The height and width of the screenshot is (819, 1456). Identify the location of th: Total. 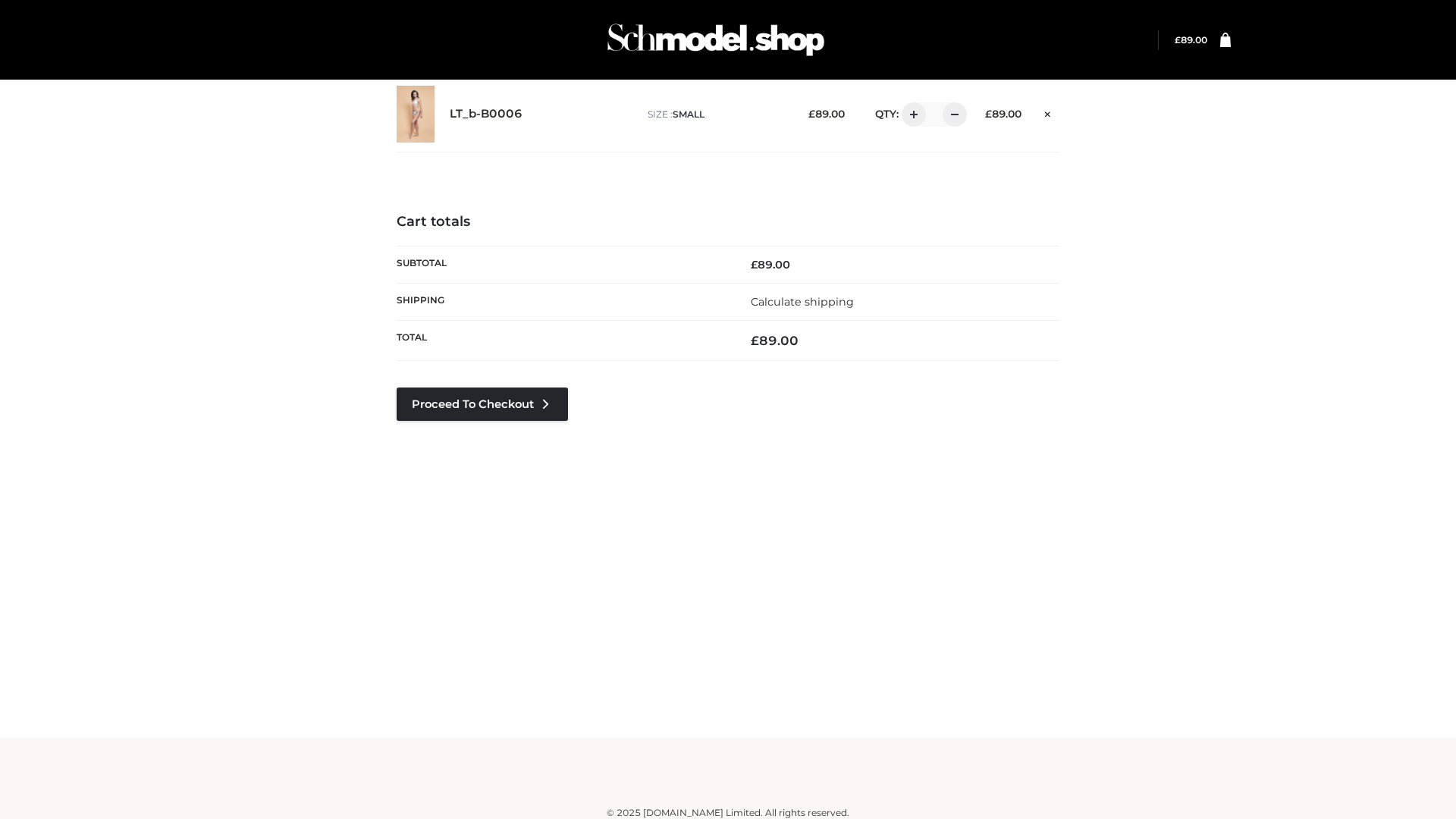
(561, 341).